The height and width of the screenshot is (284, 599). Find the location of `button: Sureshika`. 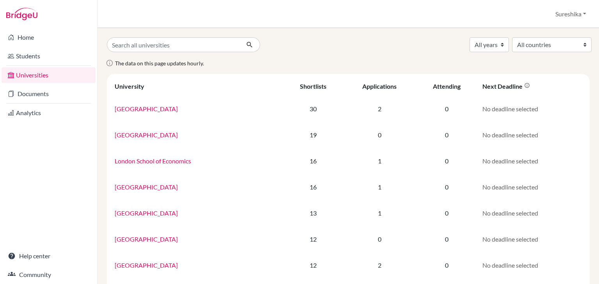

button: Sureshika is located at coordinates (570, 14).